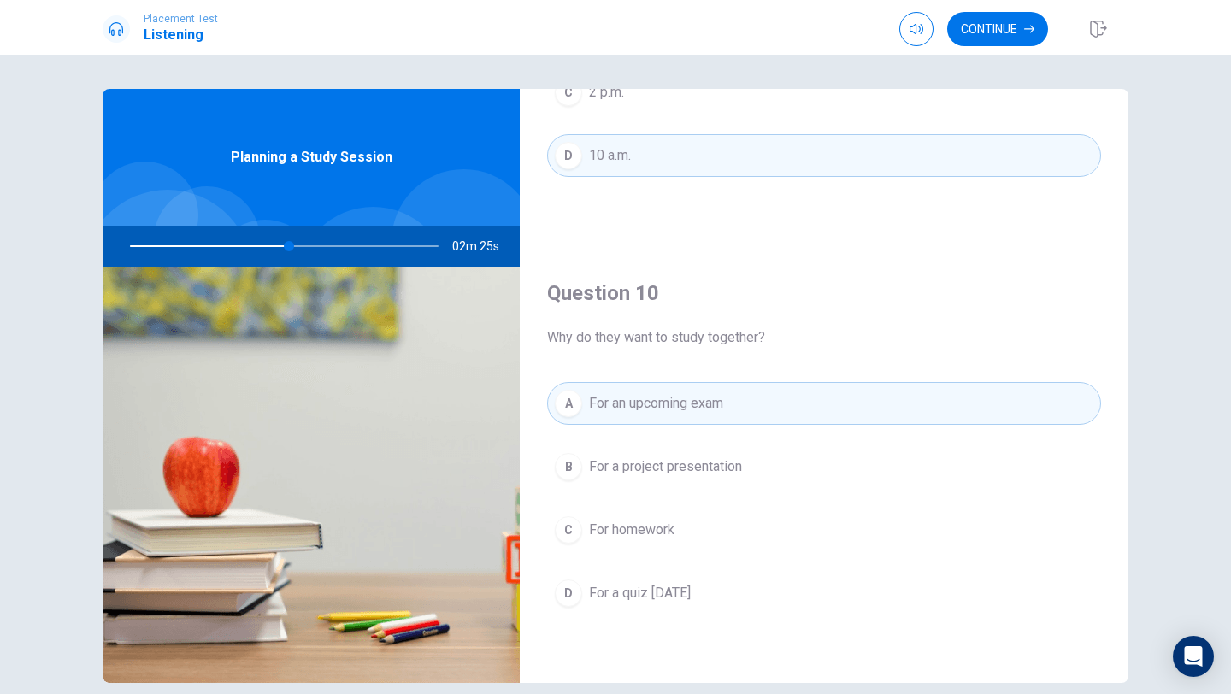 This screenshot has height=694, width=1231. I want to click on span: For homework, so click(632, 530).